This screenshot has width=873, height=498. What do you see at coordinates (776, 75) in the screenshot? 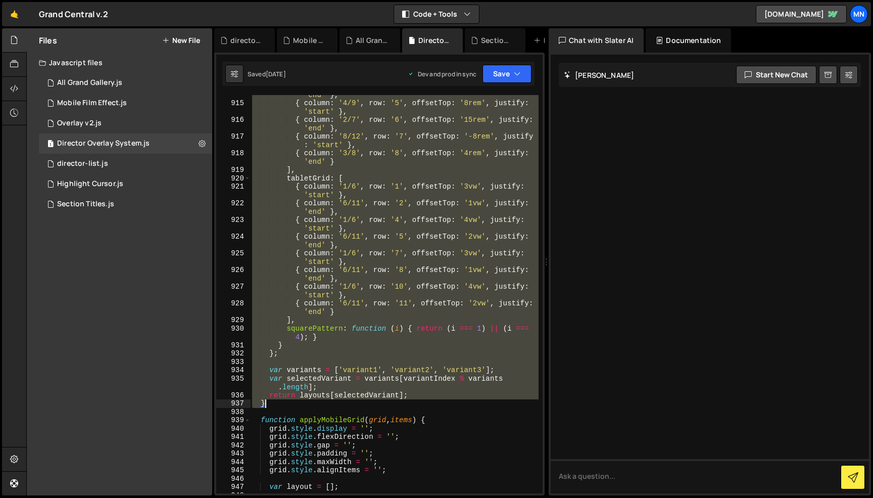
I see `button: Start new chat` at bounding box center [776, 75].